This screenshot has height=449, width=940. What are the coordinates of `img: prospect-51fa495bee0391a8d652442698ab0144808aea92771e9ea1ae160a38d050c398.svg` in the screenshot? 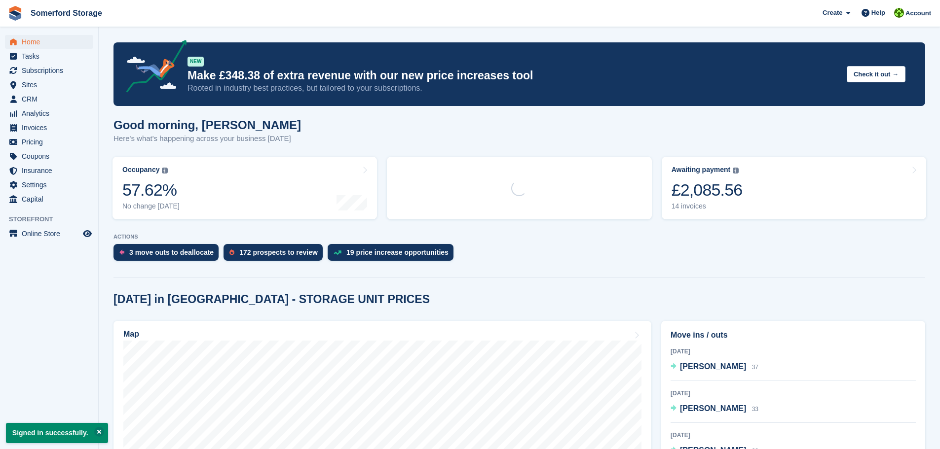 It's located at (232, 253).